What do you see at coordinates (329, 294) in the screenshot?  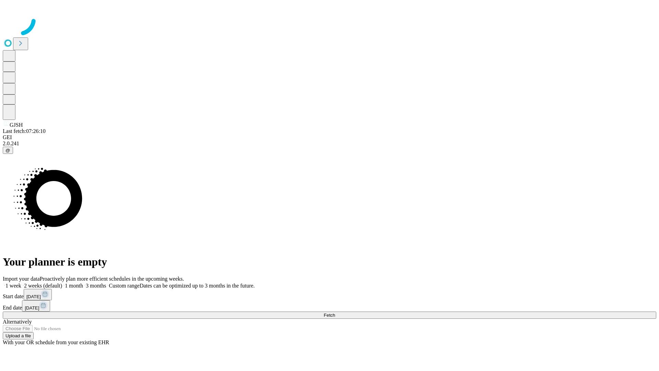 I see `div: Start date` at bounding box center [329, 294].